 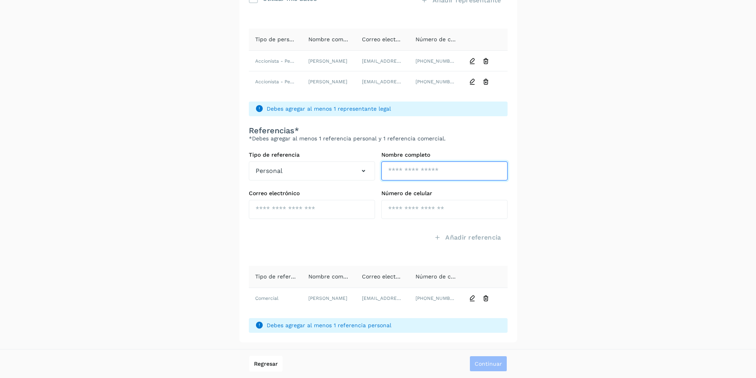 I want to click on span: Tipo de referencia, so click(x=280, y=277).